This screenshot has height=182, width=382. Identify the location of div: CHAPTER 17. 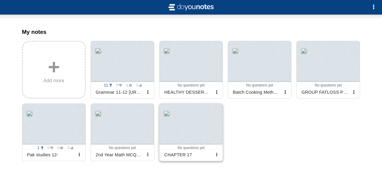
(187, 154).